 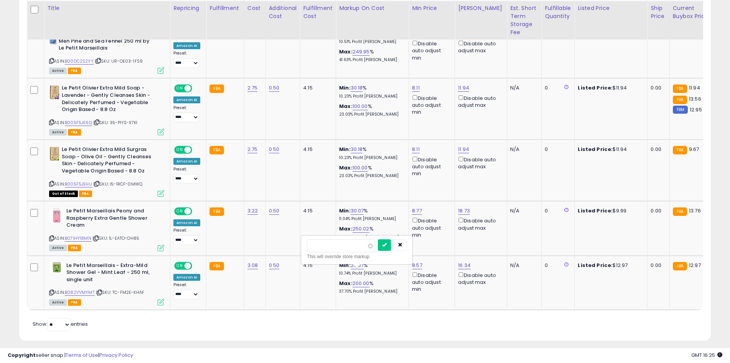 I want to click on a: Privacy Policy, so click(x=116, y=355).